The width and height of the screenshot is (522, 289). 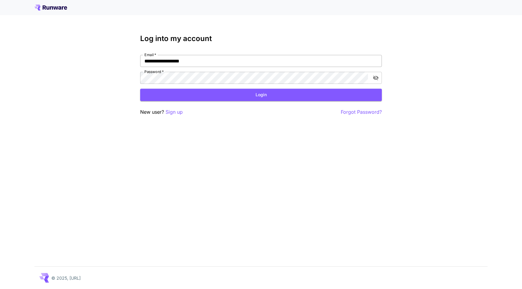 What do you see at coordinates (174, 112) in the screenshot?
I see `button: Sign up` at bounding box center [174, 112].